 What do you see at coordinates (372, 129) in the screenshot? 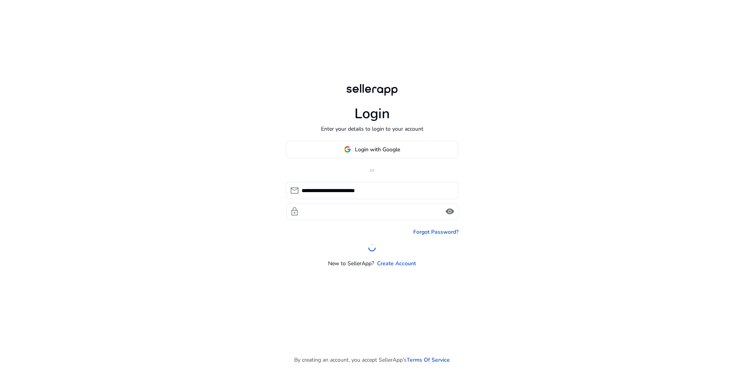
I see `p: Enter your details to login to your account` at bounding box center [372, 129].